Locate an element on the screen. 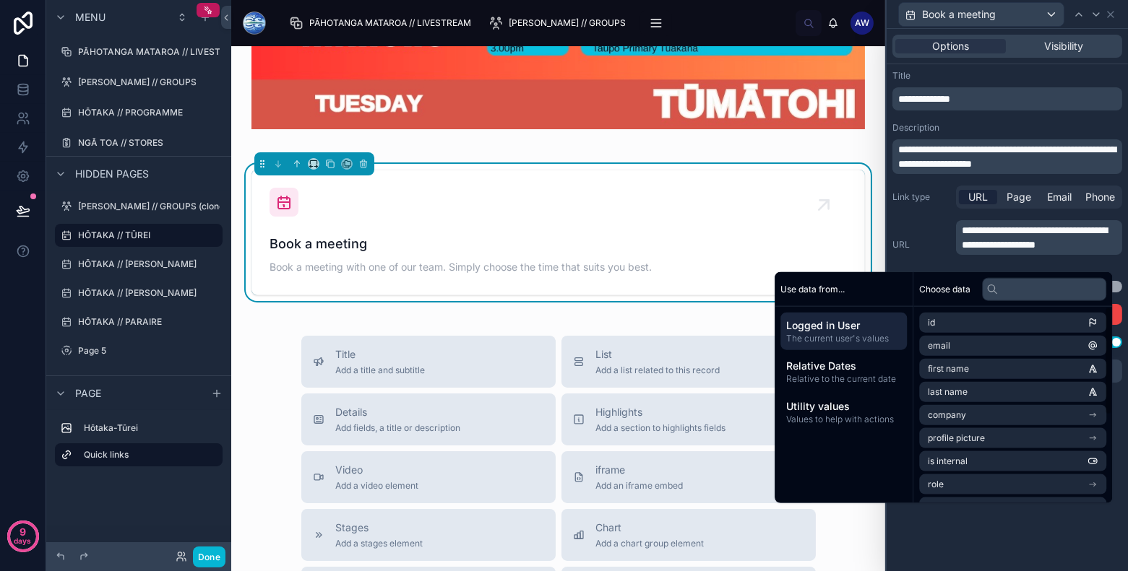 The image size is (1128, 571). button: Done is located at coordinates (209, 557).